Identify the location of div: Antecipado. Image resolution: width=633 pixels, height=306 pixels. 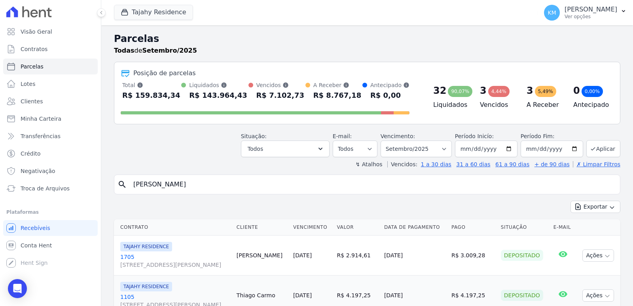
(389, 85).